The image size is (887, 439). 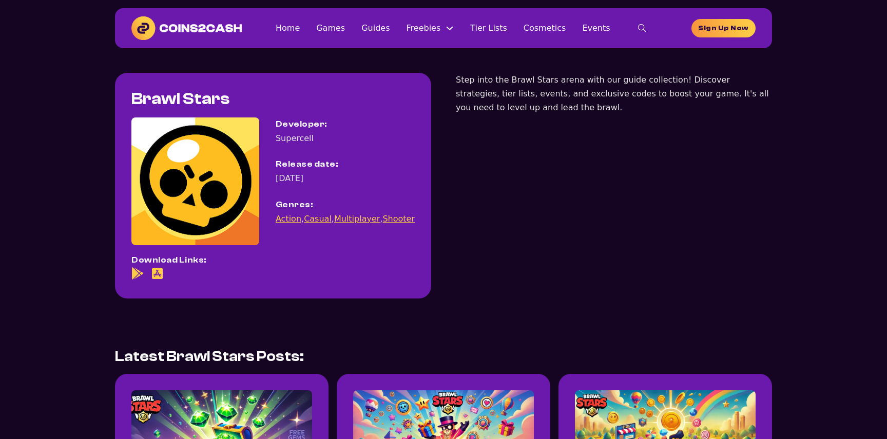 What do you see at coordinates (295, 138) in the screenshot?
I see `div: Supercell` at bounding box center [295, 138].